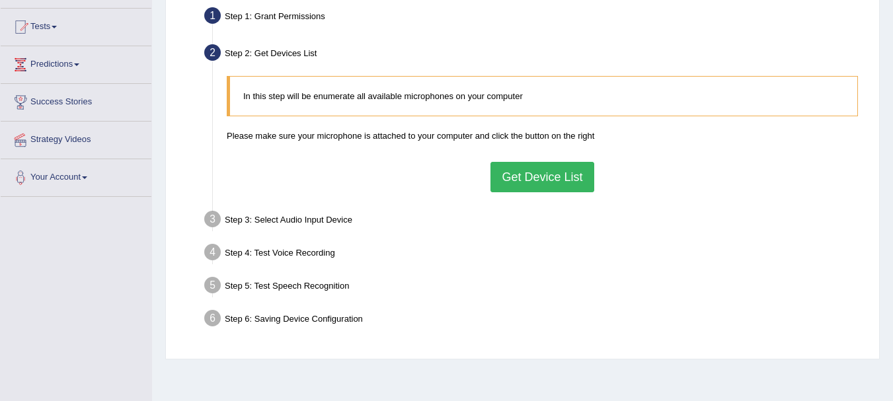  I want to click on div: Step 1: Grant Permissions, so click(536, 18).